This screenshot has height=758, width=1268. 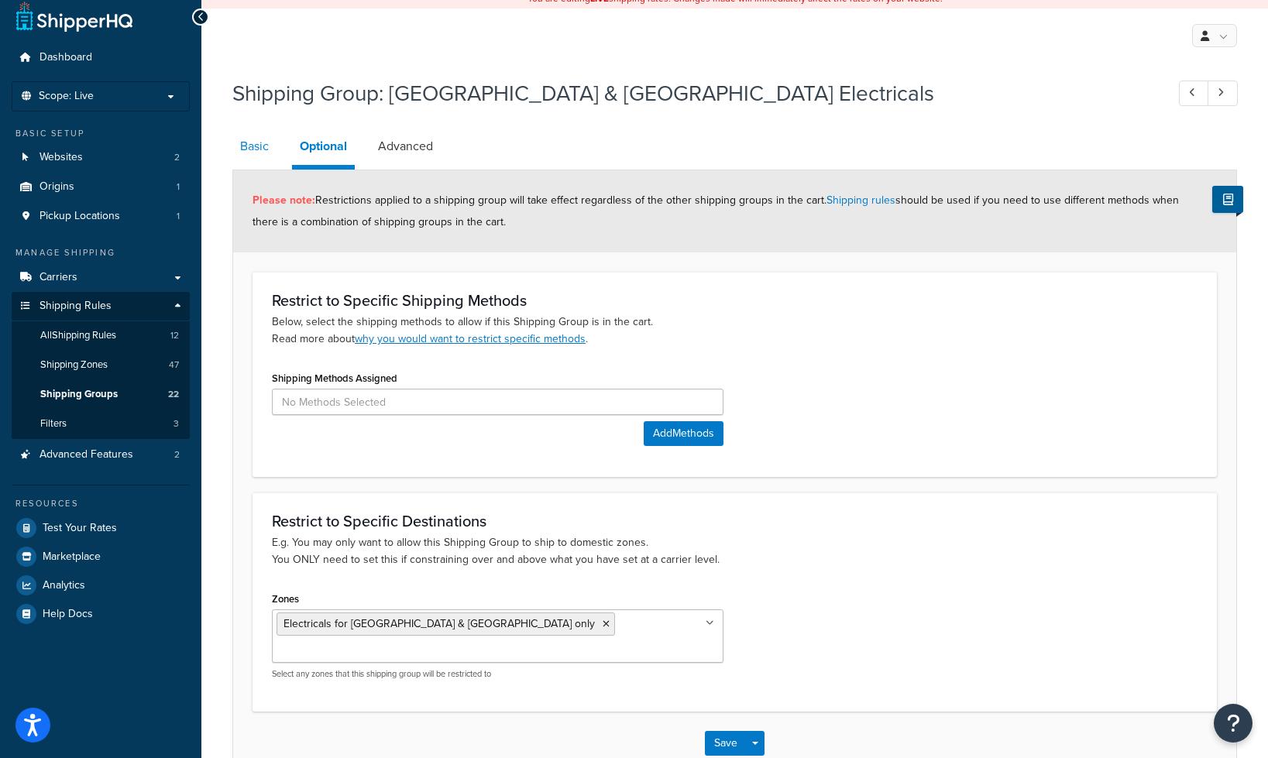 What do you see at coordinates (101, 586) in the screenshot?
I see `a: Analytics` at bounding box center [101, 586].